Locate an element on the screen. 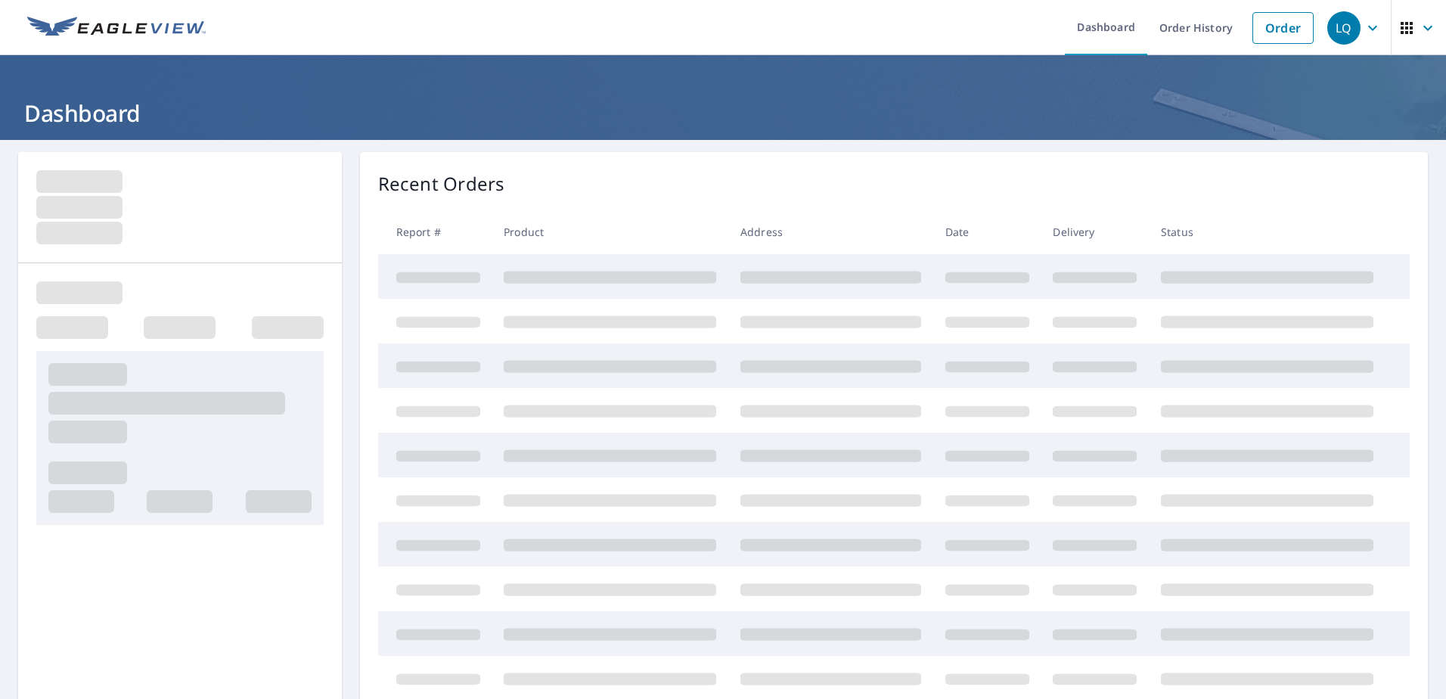  th: Address is located at coordinates (830, 231).